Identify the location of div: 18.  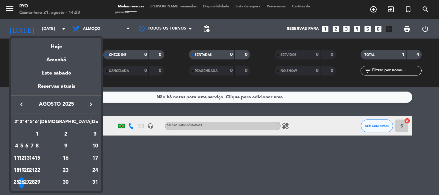
(16, 171).